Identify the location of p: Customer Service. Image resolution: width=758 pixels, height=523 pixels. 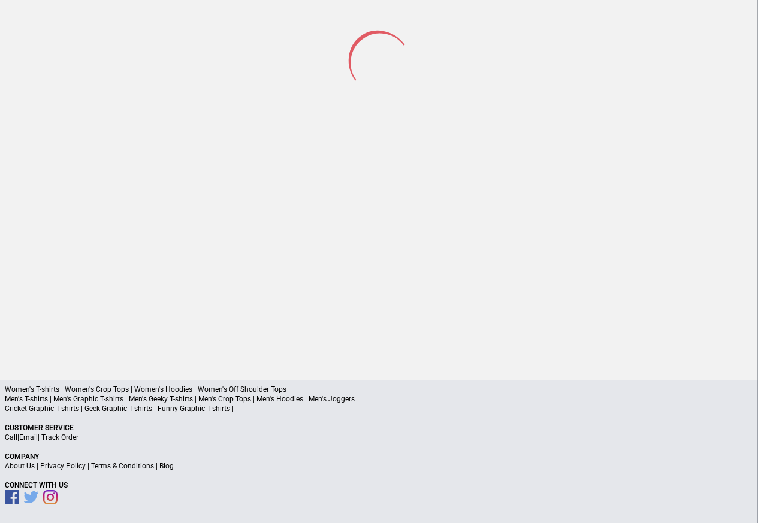
(378, 428).